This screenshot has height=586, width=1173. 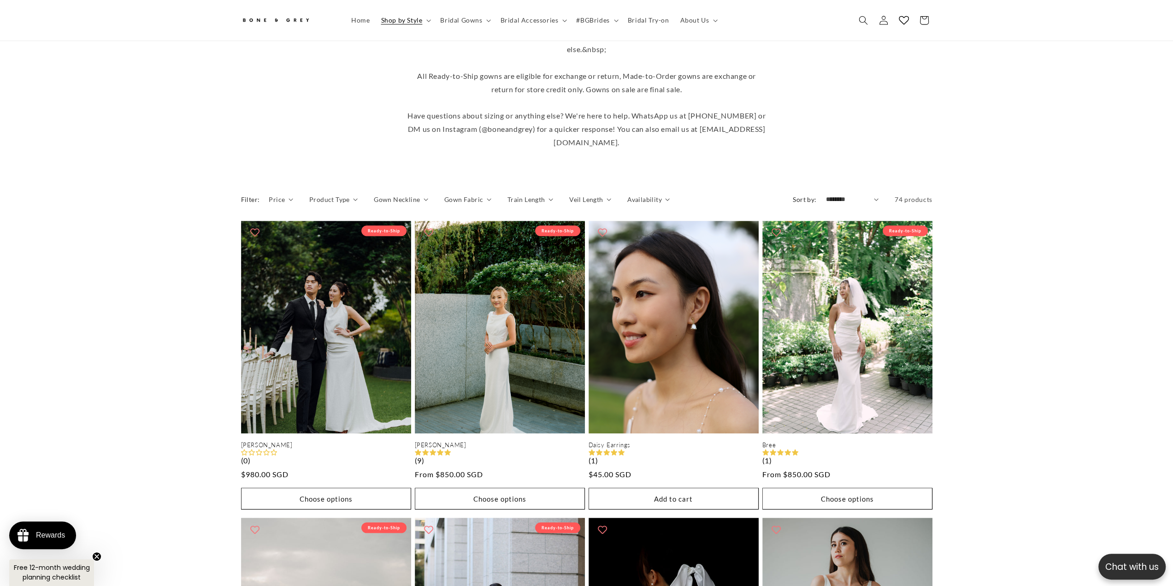 I want to click on summary: Price, so click(x=281, y=199).